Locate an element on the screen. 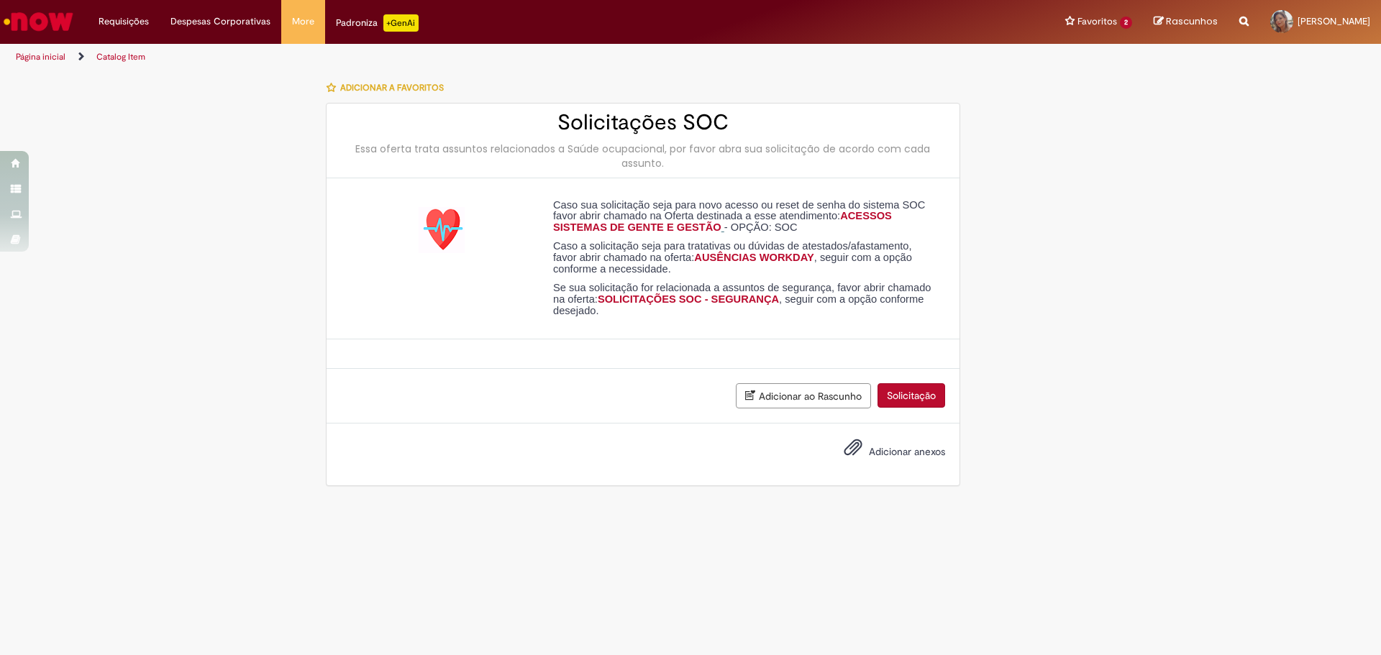 This screenshot has height=655, width=1381. h2: Solicitações SOC is located at coordinates (643, 122).